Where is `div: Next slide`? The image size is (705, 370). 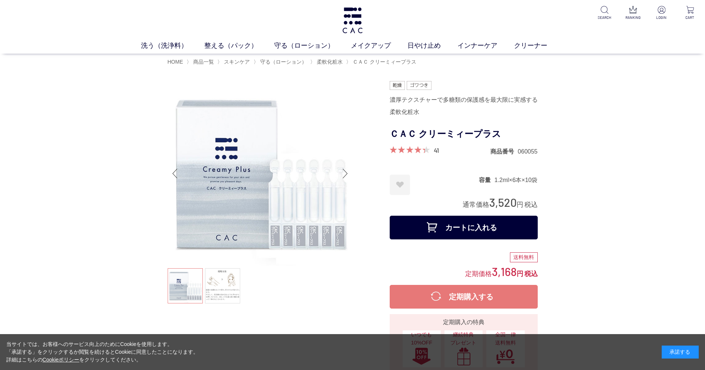 div: Next slide is located at coordinates (345, 174).